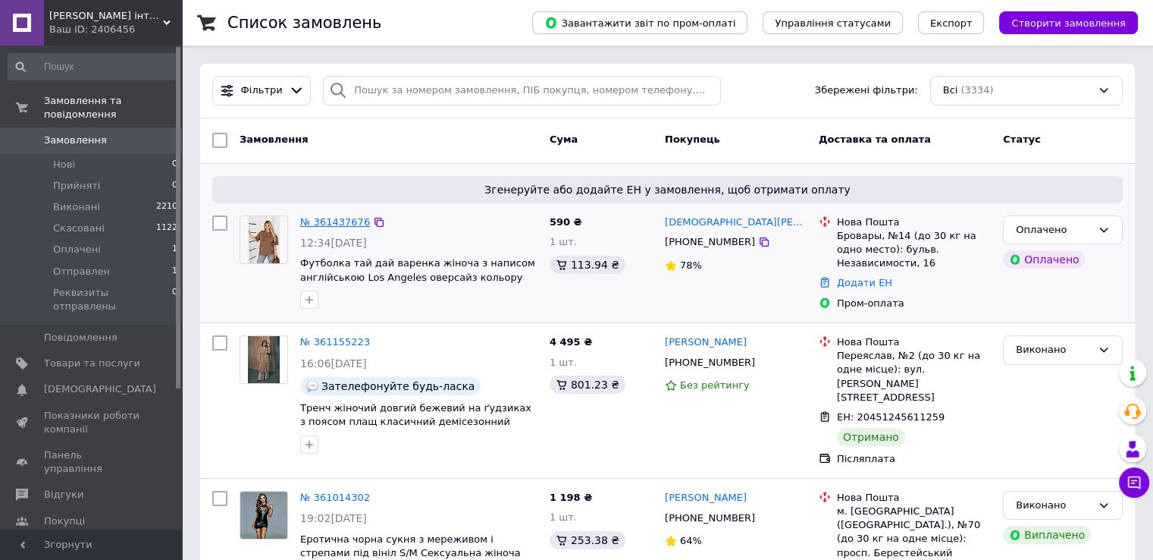  What do you see at coordinates (416, 422) in the screenshot?
I see `a: Тренч жіночий довгий бежевий на ґудзиках з поясом плащ класичний демісезонний модний молодіжний с...` at bounding box center [416, 422].